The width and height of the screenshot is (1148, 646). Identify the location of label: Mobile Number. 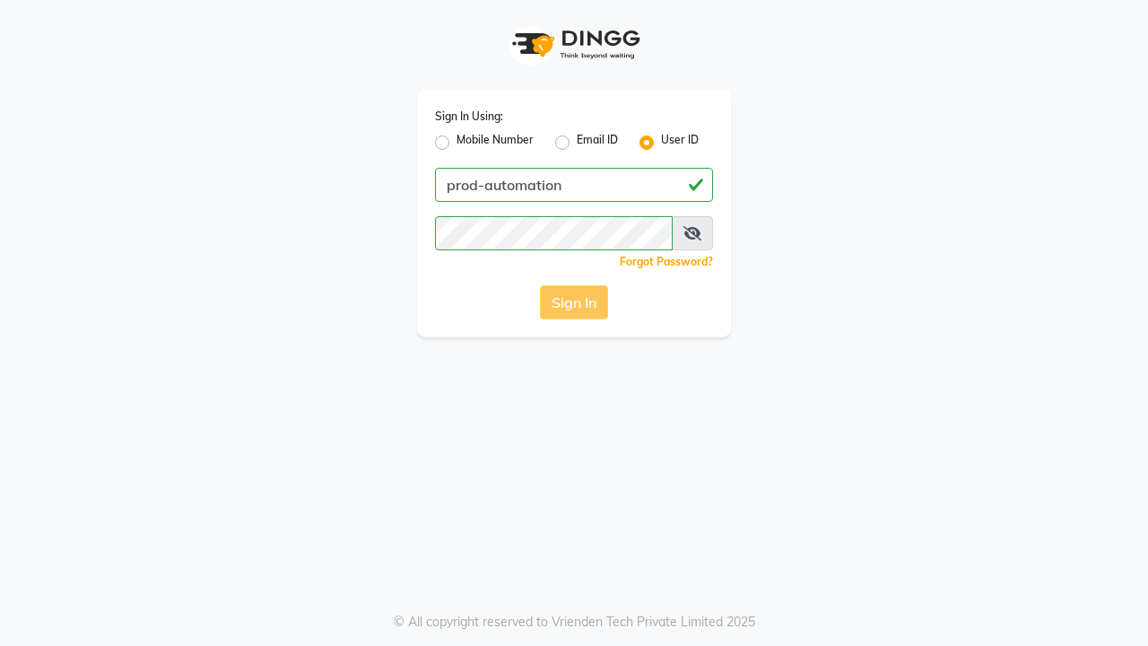
(495, 143).